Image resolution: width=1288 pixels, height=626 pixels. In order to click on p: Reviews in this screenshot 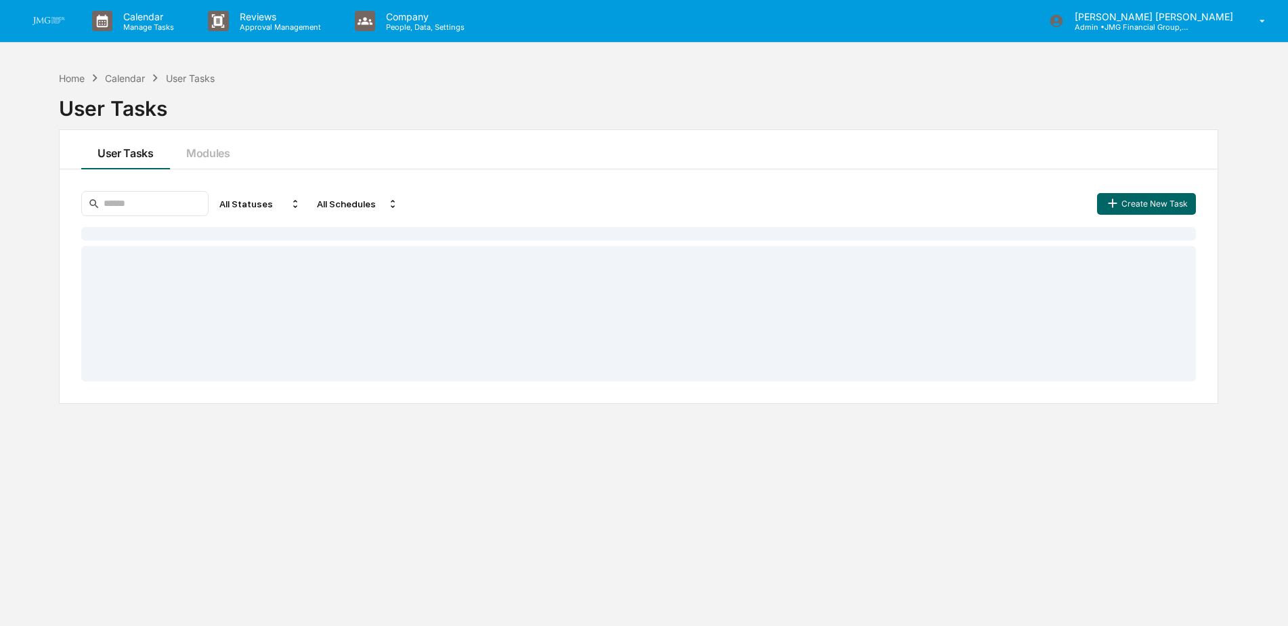, I will do `click(278, 16)`.